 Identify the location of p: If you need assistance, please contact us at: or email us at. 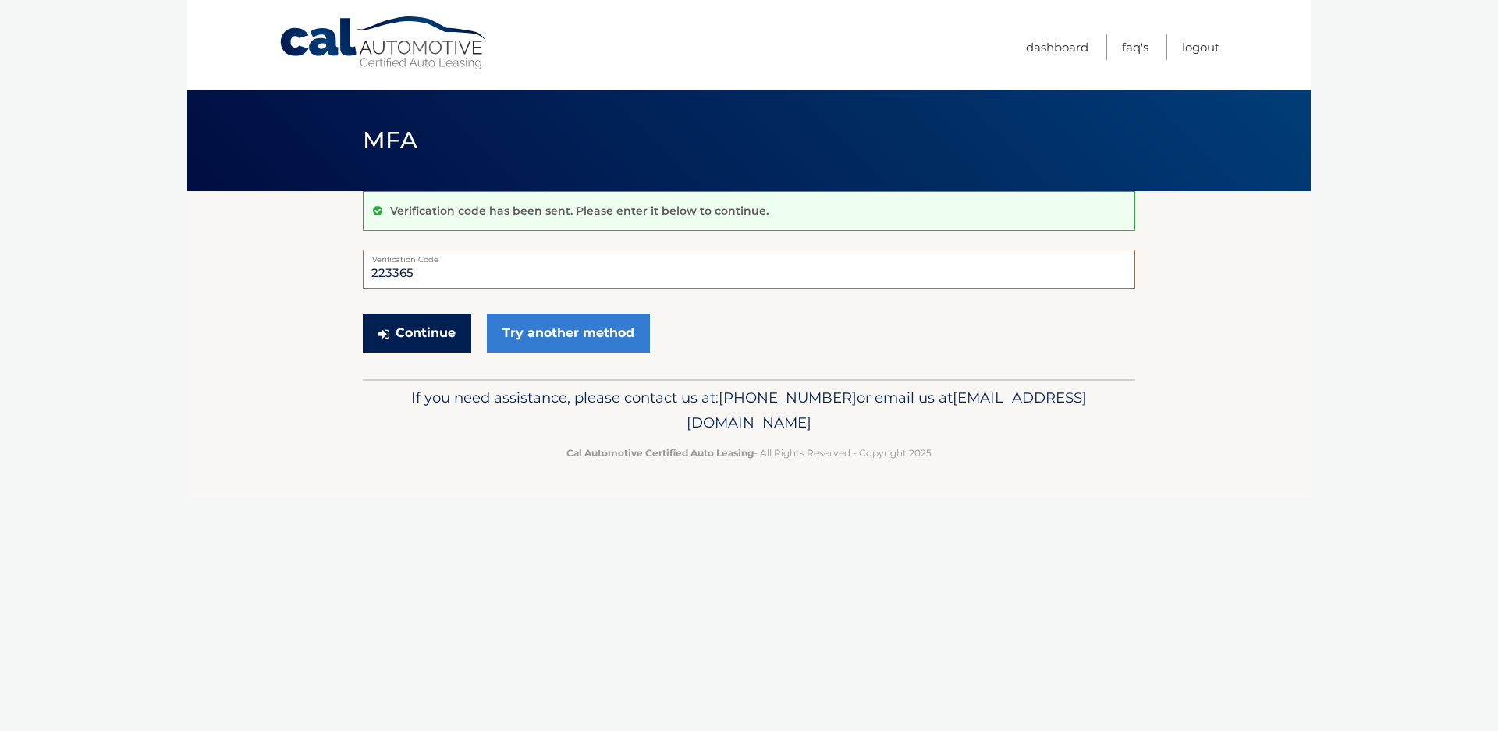
(749, 410).